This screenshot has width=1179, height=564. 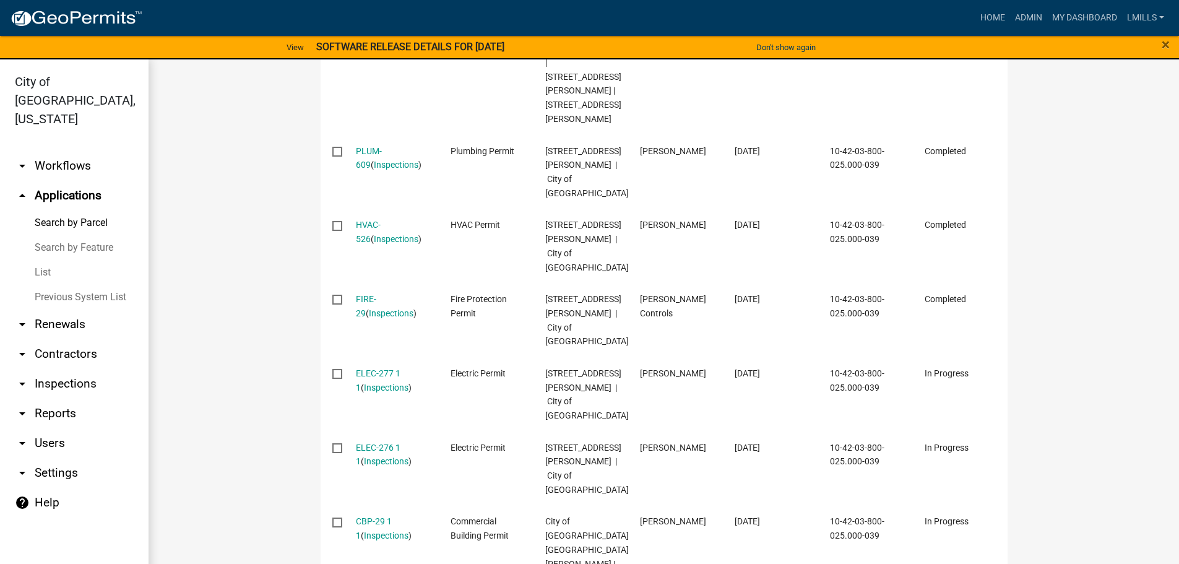 What do you see at coordinates (1085, 18) in the screenshot?
I see `a: My Dashboard` at bounding box center [1085, 18].